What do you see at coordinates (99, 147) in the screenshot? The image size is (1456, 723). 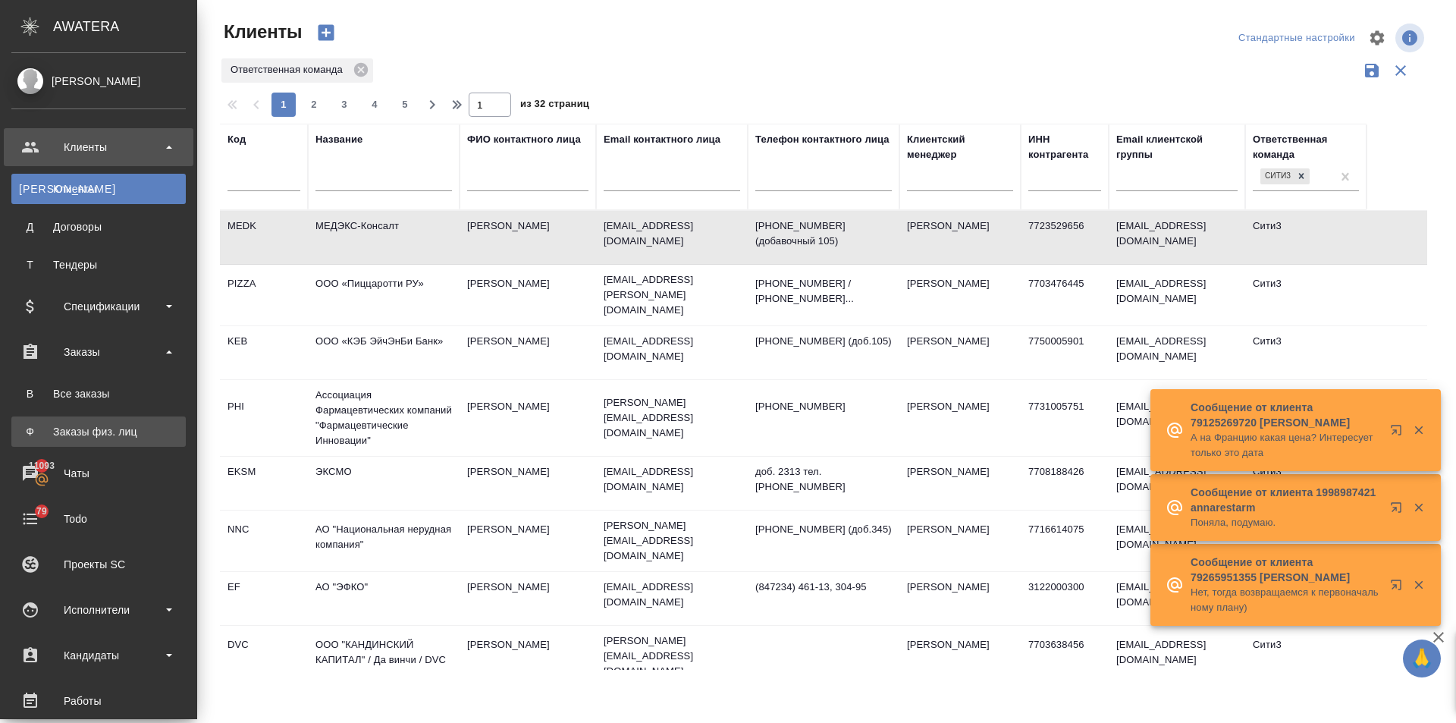 I see `div: Клиенты` at bounding box center [99, 147].